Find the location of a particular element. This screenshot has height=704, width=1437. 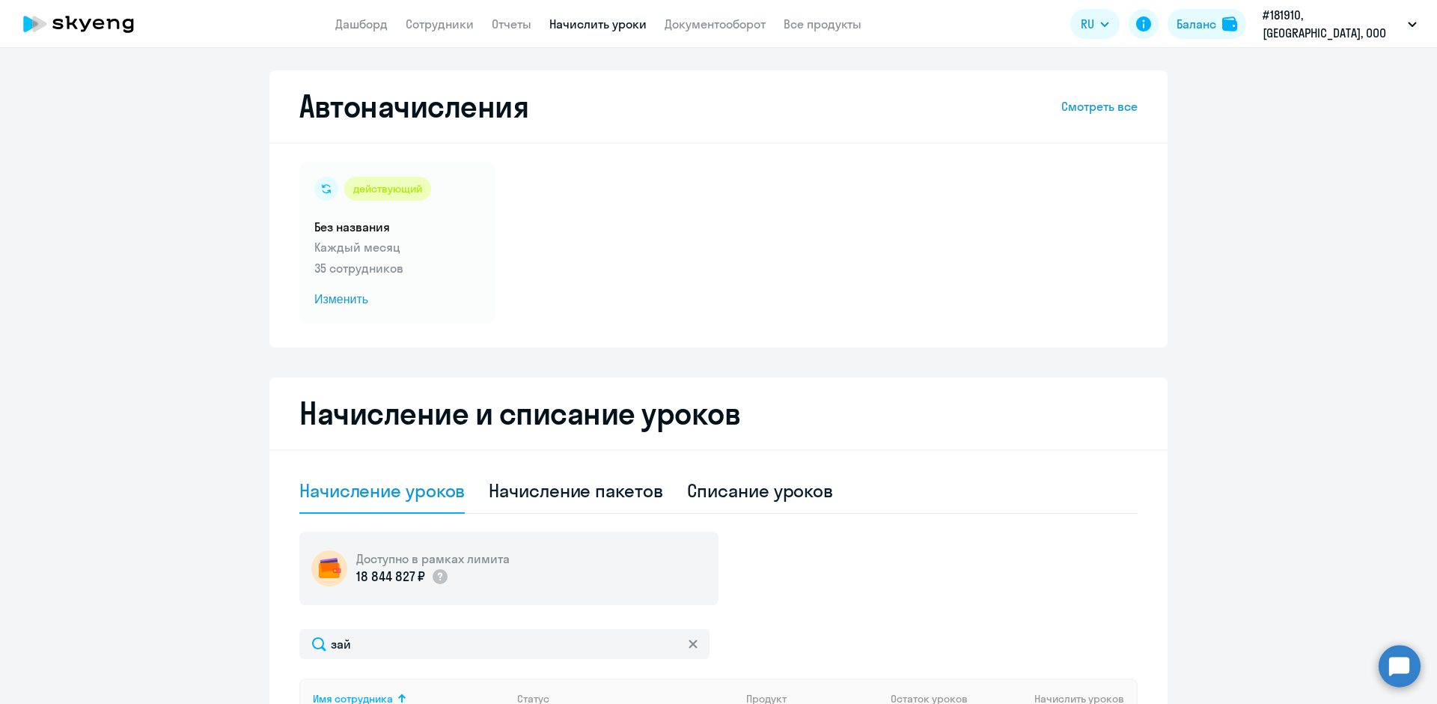

a: Смотреть все is located at coordinates (1100, 106).